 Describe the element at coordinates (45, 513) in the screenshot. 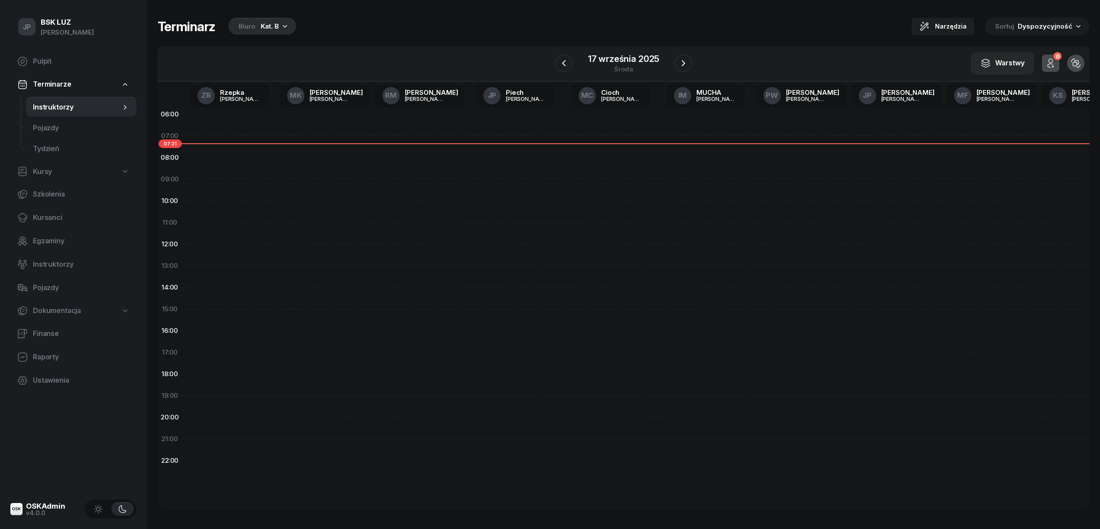

I see `div: v4.0.0` at that location.